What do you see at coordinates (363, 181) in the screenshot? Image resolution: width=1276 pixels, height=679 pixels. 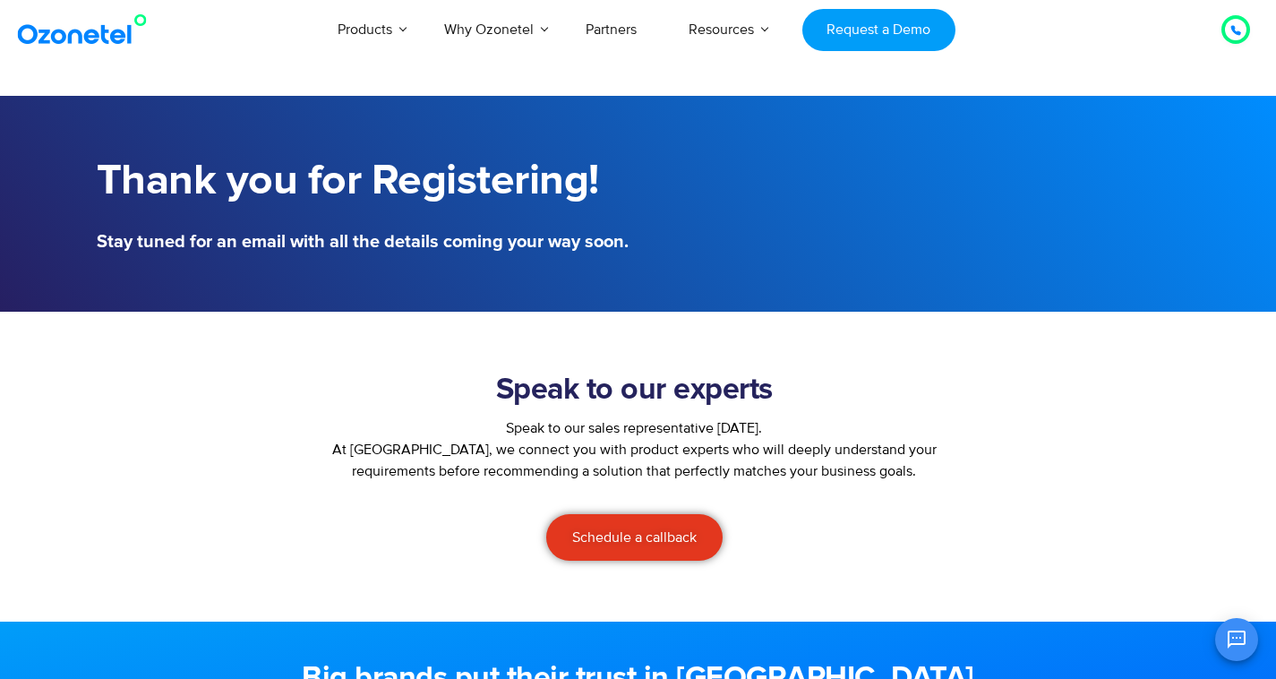 I see `h1: Thank you for Registering!` at bounding box center [363, 181].